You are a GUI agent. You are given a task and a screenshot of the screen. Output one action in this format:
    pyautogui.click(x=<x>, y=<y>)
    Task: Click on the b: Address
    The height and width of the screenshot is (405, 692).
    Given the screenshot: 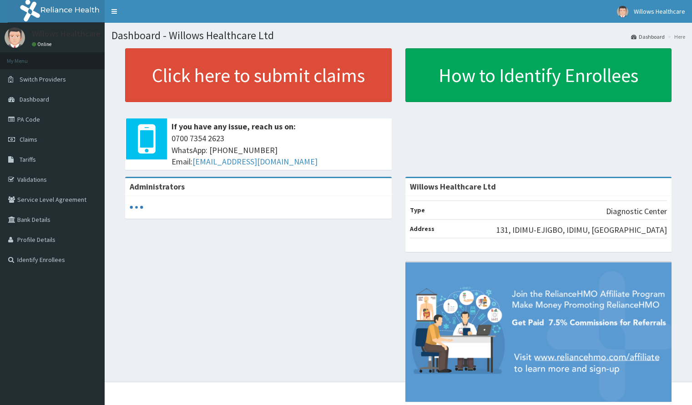 What is the action you would take?
    pyautogui.click(x=422, y=228)
    